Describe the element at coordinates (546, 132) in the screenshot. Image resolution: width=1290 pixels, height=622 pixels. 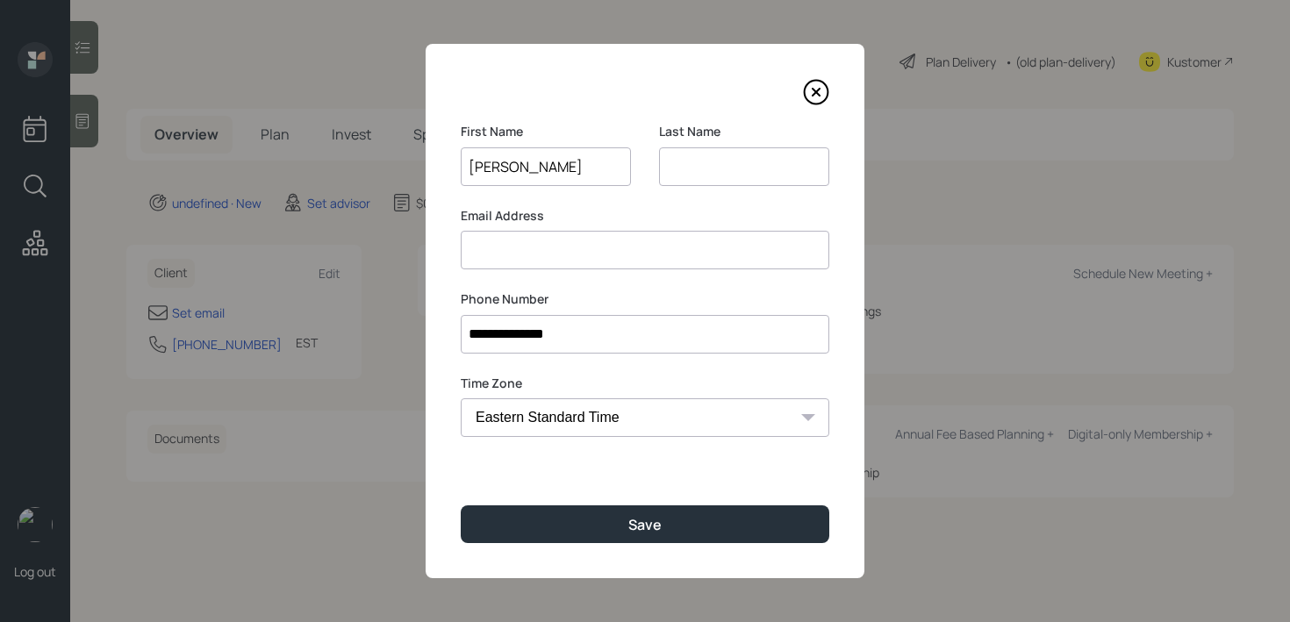
I see `label: First Name` at that location.